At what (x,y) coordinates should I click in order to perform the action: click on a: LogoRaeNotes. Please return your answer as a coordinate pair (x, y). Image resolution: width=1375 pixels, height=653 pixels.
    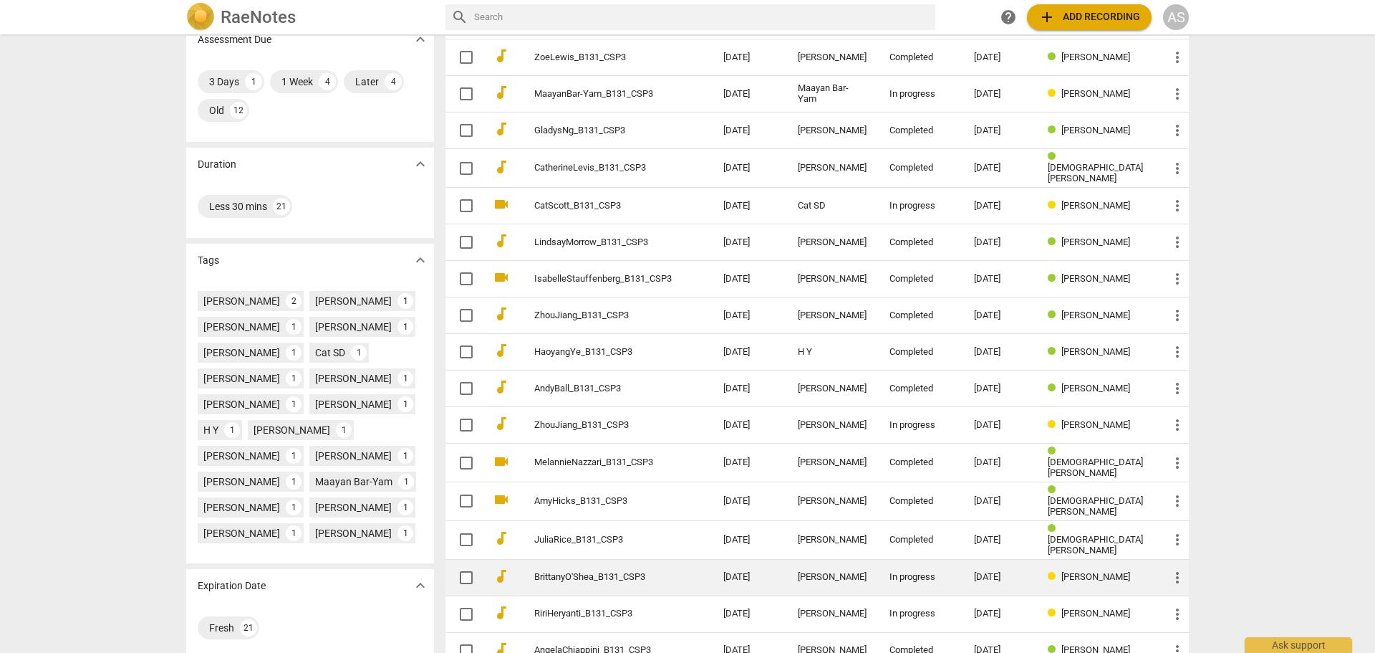
    Looking at the image, I should click on (310, 17).